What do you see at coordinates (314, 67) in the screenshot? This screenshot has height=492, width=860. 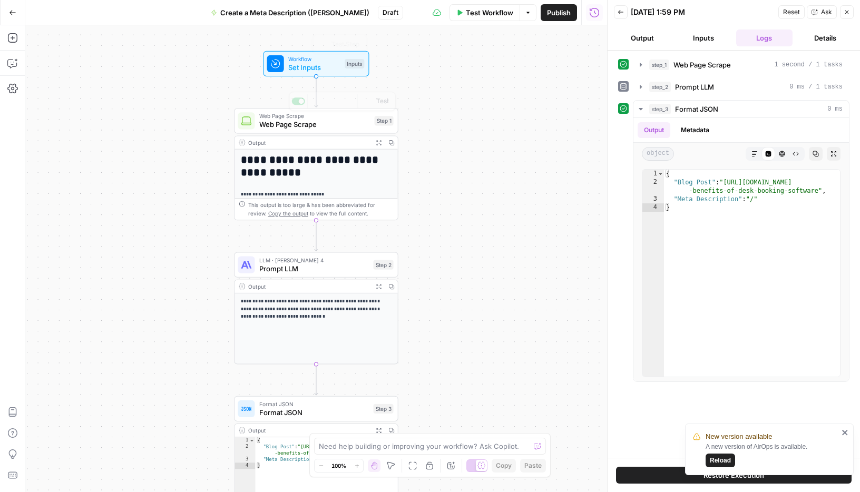 I see `span: Set Inputs` at bounding box center [314, 67].